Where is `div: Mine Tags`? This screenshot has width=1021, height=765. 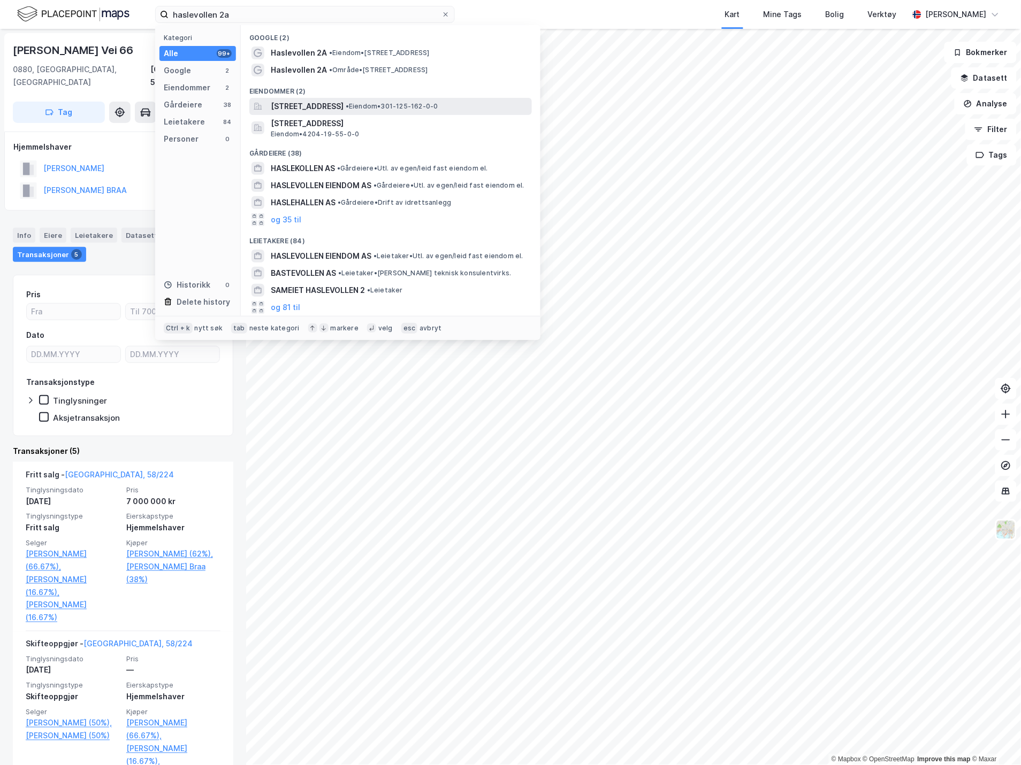 div: Mine Tags is located at coordinates (783, 14).